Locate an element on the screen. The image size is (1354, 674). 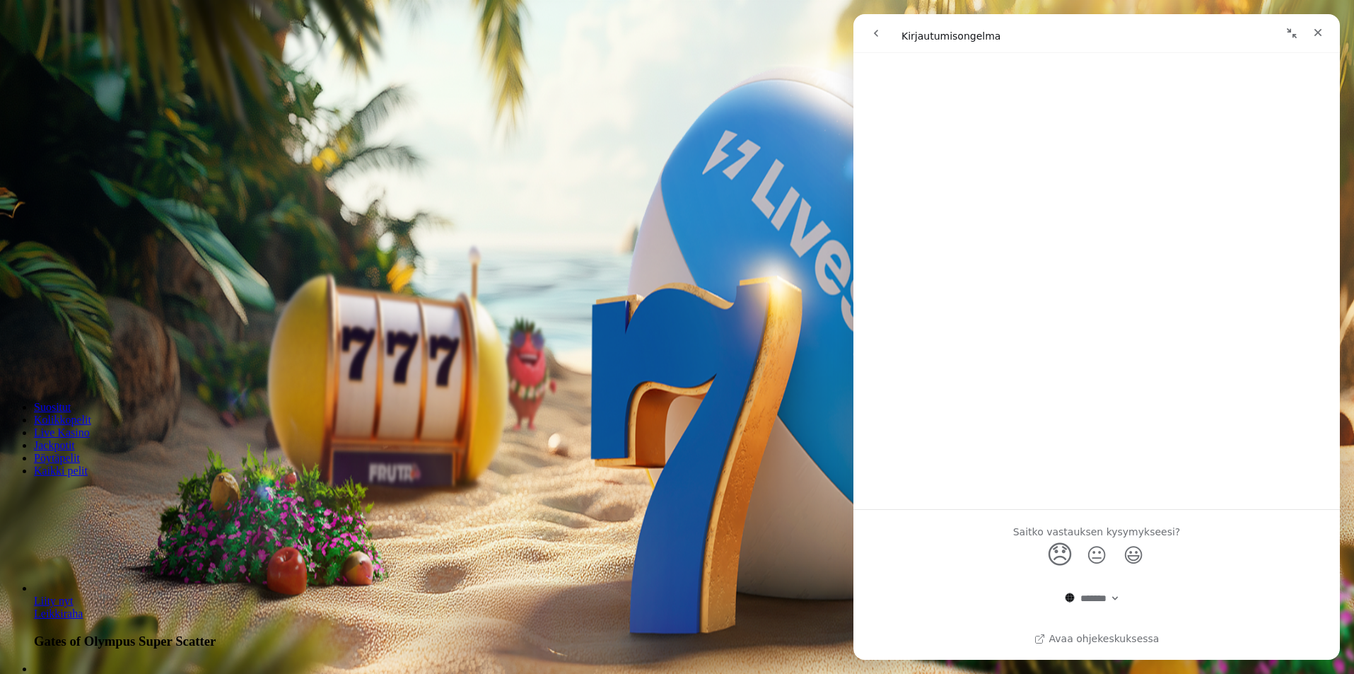
header: Lobby is located at coordinates (677, 440).